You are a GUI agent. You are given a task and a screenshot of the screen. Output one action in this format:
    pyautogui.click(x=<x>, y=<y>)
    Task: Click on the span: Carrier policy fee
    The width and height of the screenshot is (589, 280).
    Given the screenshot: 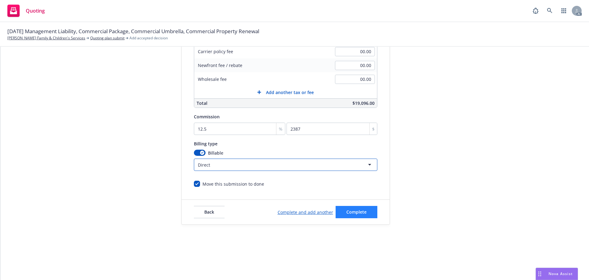 What is the action you would take?
    pyautogui.click(x=216, y=51)
    